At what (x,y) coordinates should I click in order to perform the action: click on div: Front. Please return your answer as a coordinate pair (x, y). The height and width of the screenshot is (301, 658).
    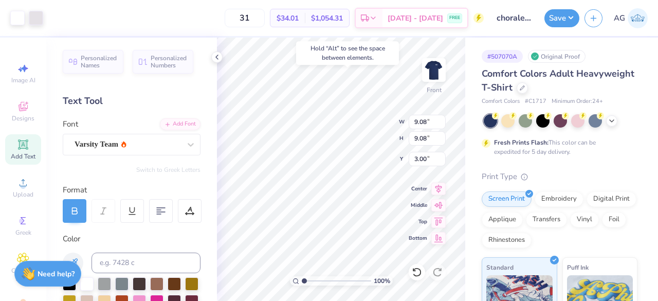
    Looking at the image, I should click on (434, 90).